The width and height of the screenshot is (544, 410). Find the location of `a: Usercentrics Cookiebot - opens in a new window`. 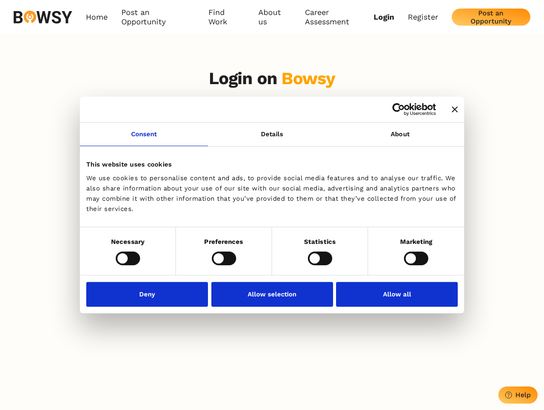

a: Usercentrics Cookiebot - opens in a new window is located at coordinates (399, 109).